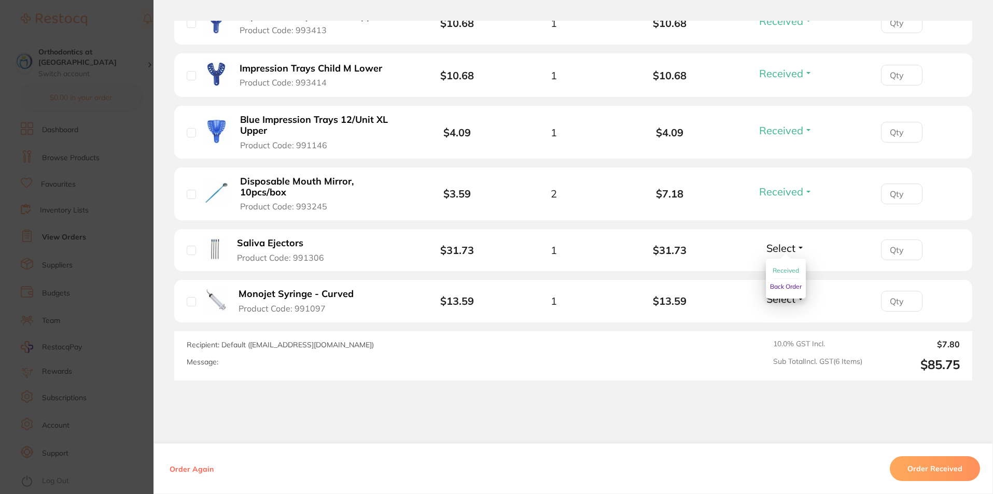  I want to click on button: Order Again, so click(191, 469).